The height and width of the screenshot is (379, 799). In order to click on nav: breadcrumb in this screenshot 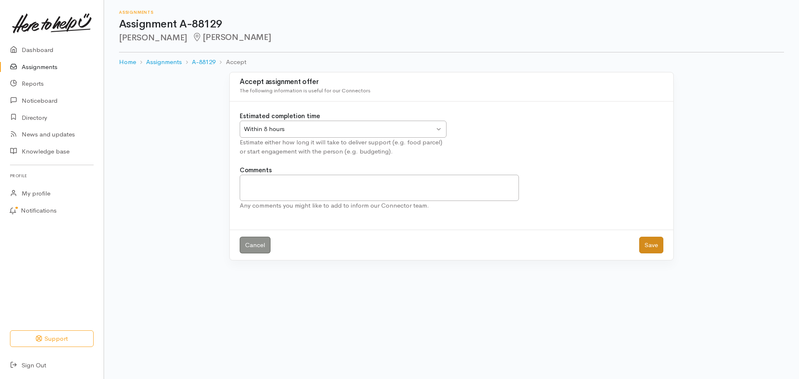, I will do `click(451, 62)`.